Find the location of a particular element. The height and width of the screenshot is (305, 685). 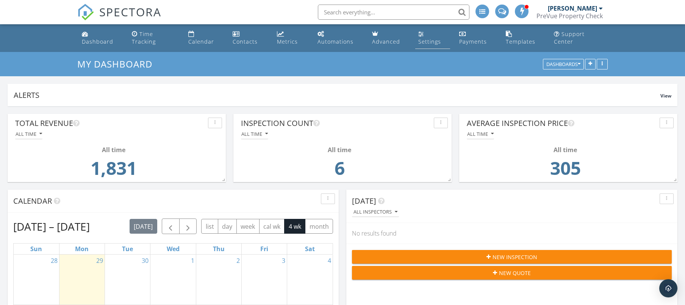

div: Inspection Count is located at coordinates (336, 123).